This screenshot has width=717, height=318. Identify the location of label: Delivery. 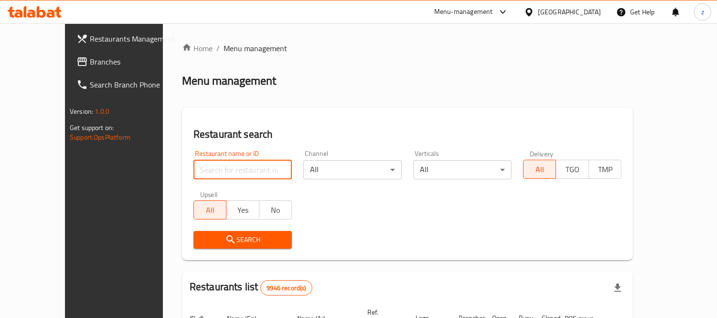
(542, 153).